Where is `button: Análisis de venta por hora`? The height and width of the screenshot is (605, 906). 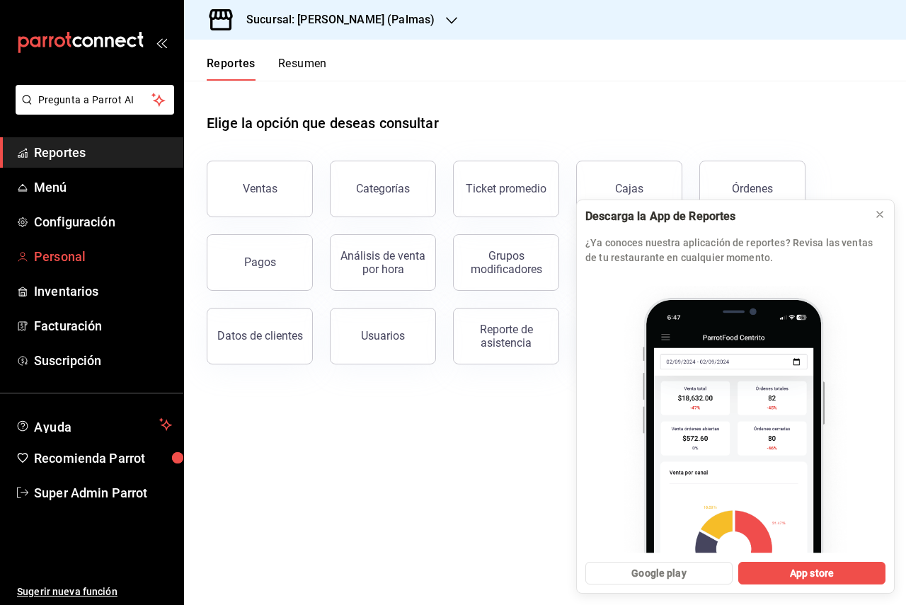 button: Análisis de venta por hora is located at coordinates (383, 263).